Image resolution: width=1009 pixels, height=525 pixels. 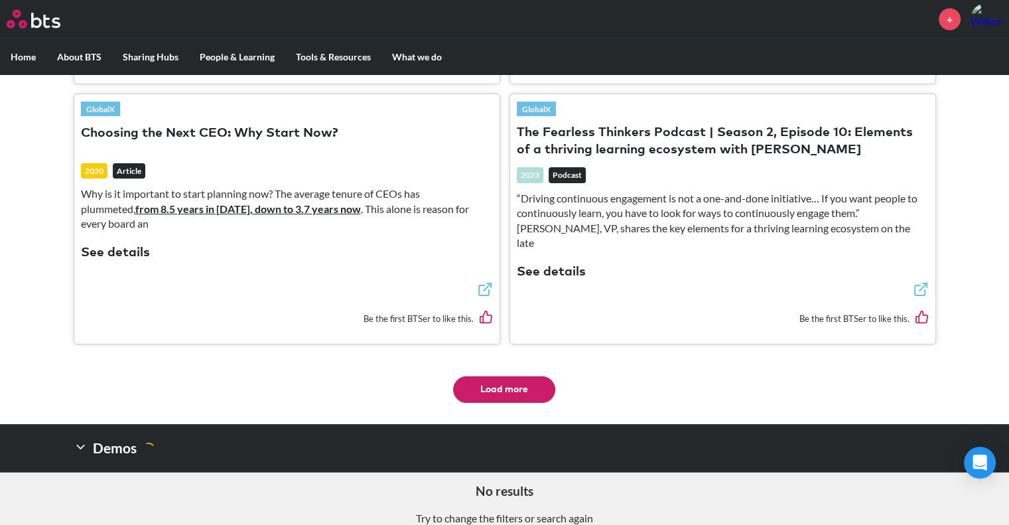 What do you see at coordinates (567, 175) in the screenshot?
I see `em: Podcast` at bounding box center [567, 175].